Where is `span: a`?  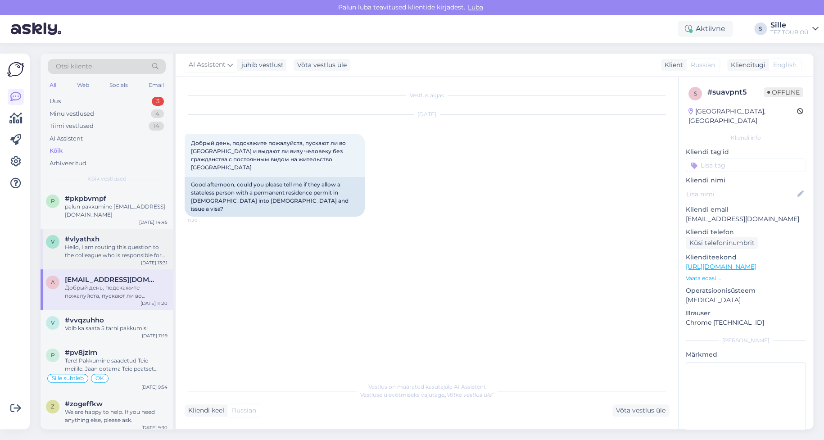
span: a is located at coordinates (53, 282).